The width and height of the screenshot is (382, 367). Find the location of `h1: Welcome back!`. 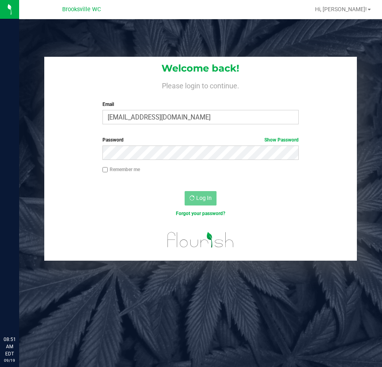

h1: Welcome back! is located at coordinates (200, 68).